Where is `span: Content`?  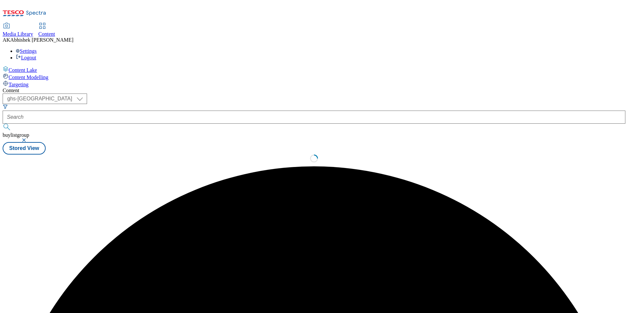 span: Content is located at coordinates (47, 34).